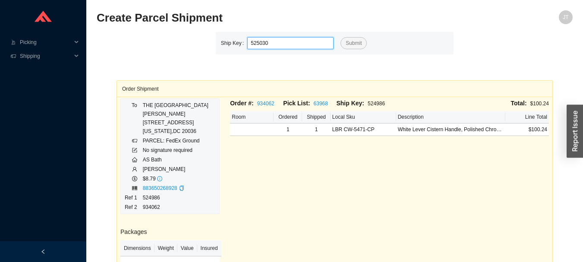 This screenshot has height=262, width=583. Describe the element at coordinates (251, 117) in the screenshot. I see `th: Room` at that location.